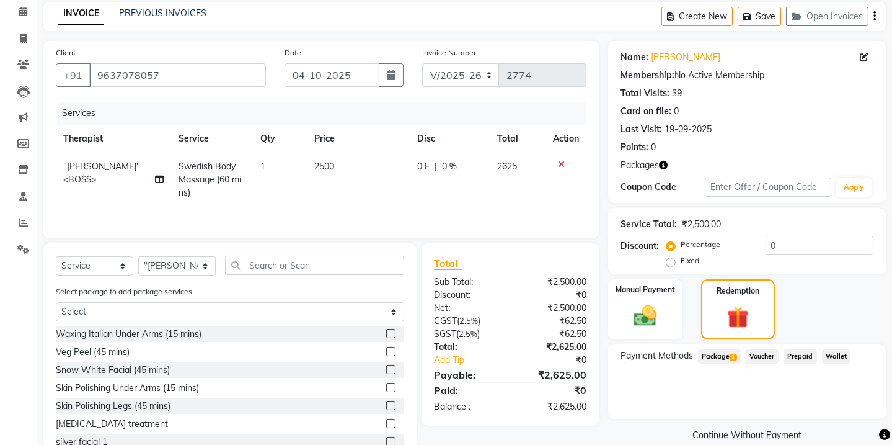 The image size is (892, 445). I want to click on a: Add Tip, so click(474, 360).